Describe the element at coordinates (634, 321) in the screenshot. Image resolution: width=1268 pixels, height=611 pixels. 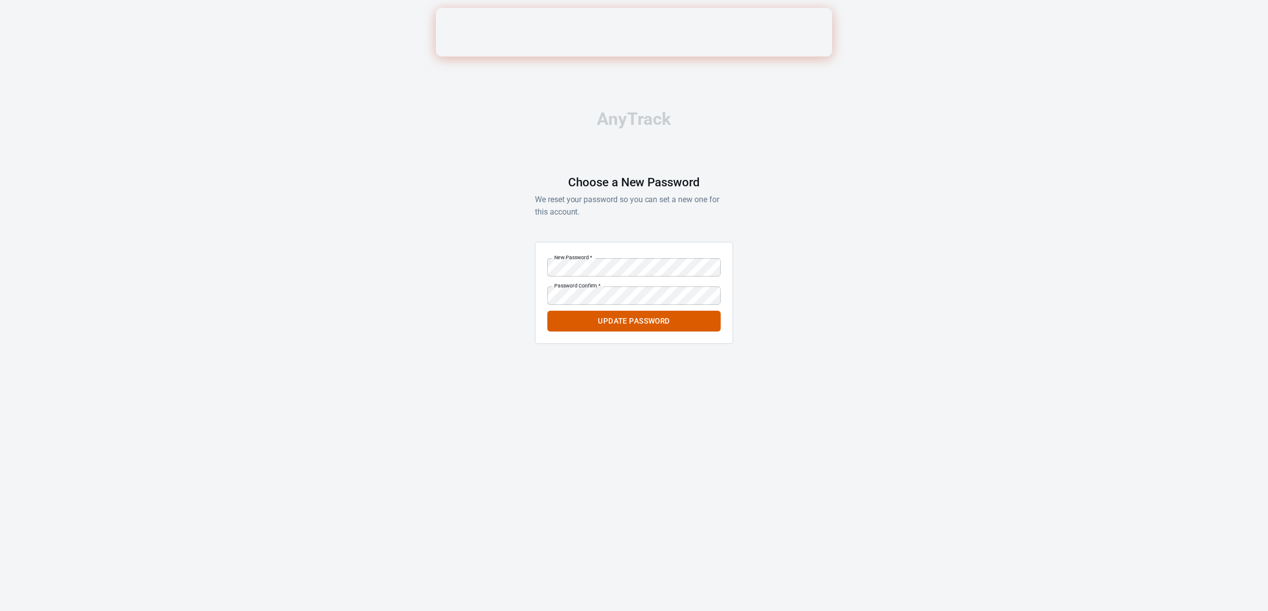
I see `button: Update Password` at that location.